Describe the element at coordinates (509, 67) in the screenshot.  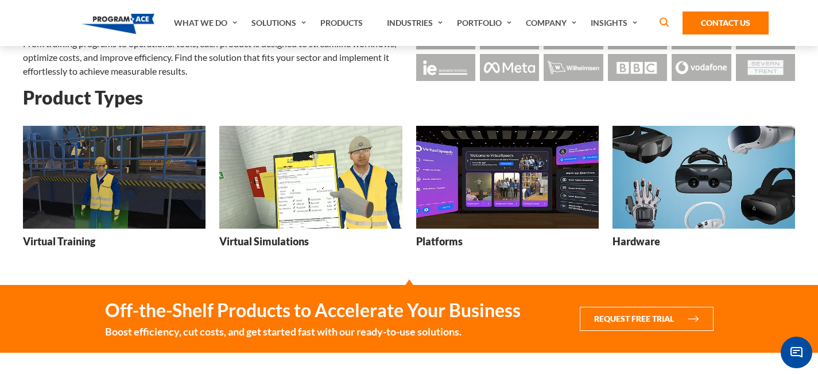
I see `img: Logo - Meta` at that location.